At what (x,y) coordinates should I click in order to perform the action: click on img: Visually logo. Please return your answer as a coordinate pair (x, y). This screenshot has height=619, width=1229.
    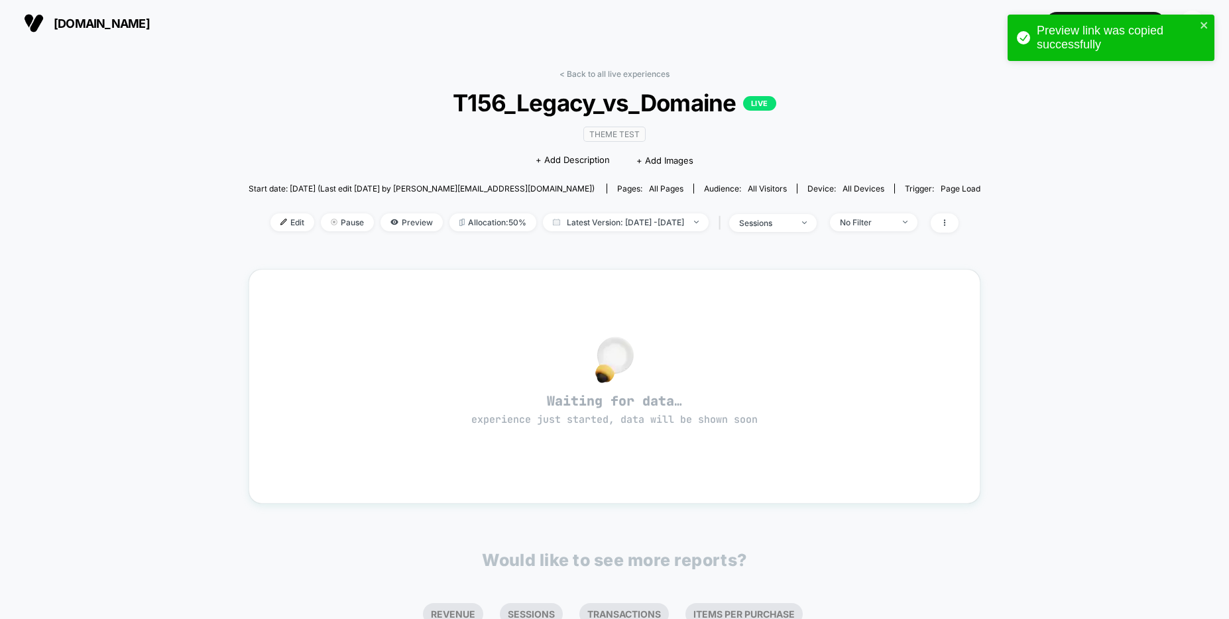
    Looking at the image, I should click on (34, 23).